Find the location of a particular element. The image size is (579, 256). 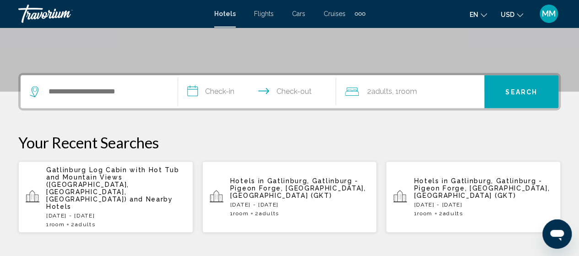

a: Travorium is located at coordinates (112, 14).